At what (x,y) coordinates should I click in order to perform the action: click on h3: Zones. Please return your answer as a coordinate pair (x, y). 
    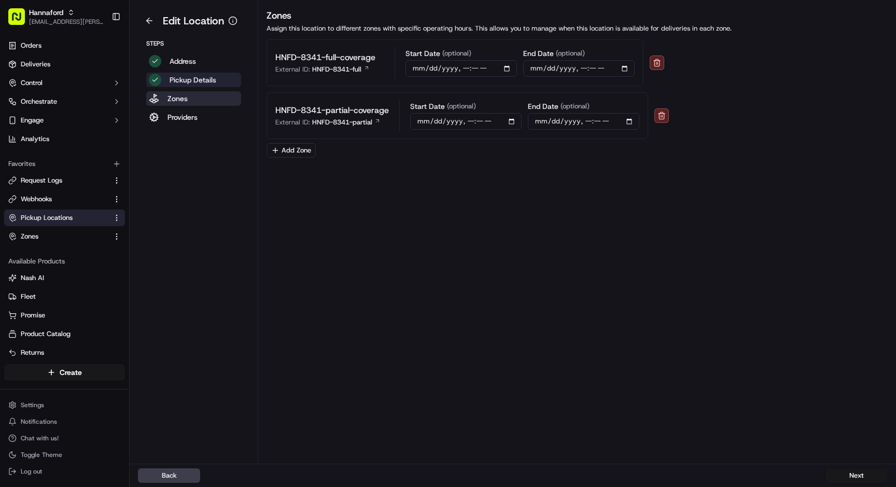
    Looking at the image, I should click on (577, 16).